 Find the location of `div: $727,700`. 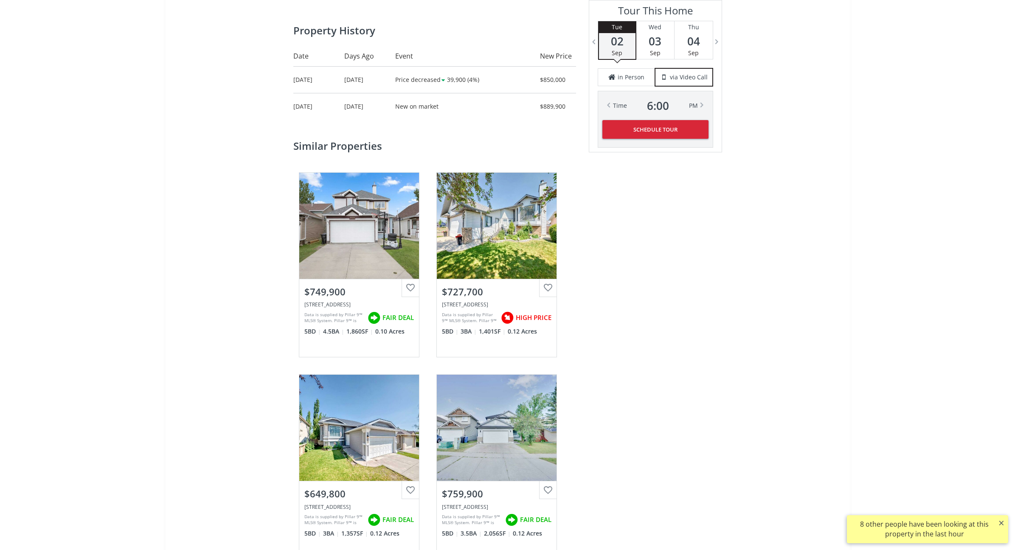

div: $727,700 is located at coordinates (497, 292).